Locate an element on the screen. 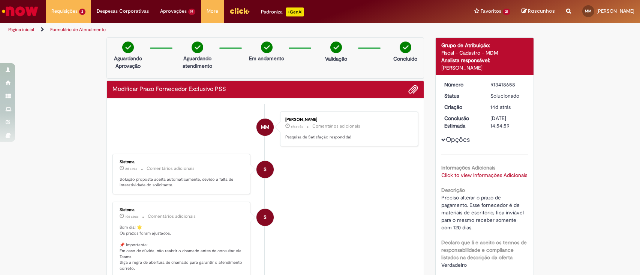  p: Em andamento is located at coordinates (267, 58).